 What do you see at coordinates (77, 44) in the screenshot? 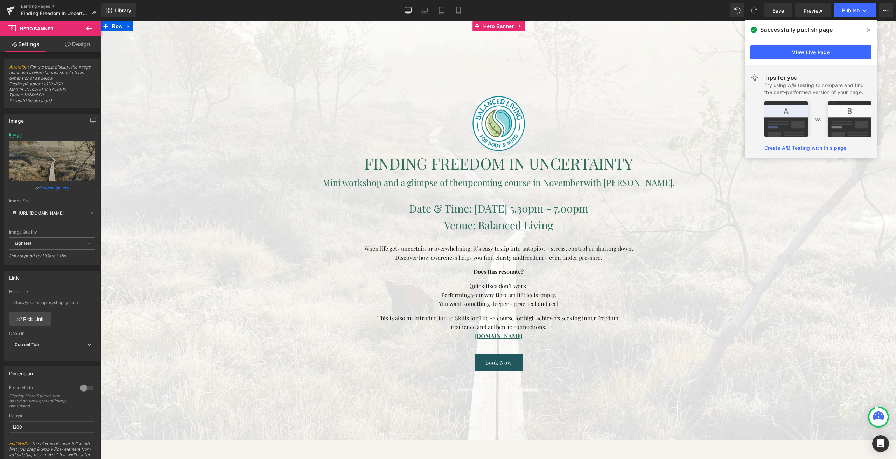
I see `a: Design` at bounding box center [77, 44].